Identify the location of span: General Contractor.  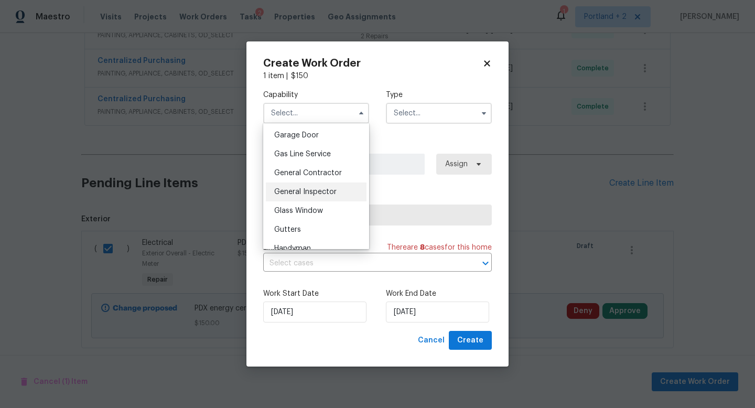
(308, 173).